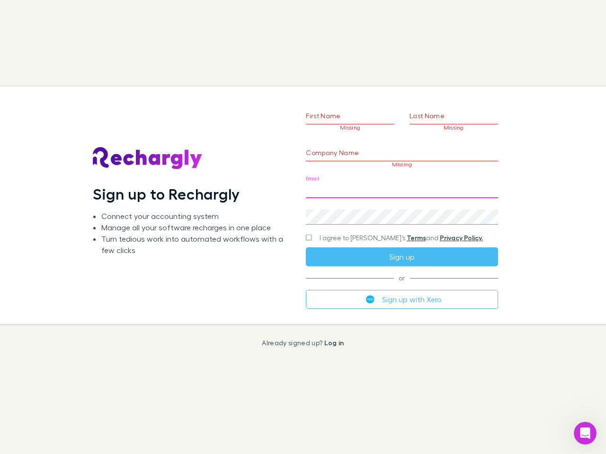 The height and width of the screenshot is (454, 606). Describe the element at coordinates (461, 238) in the screenshot. I see `a: Privacy Policy.` at that location.